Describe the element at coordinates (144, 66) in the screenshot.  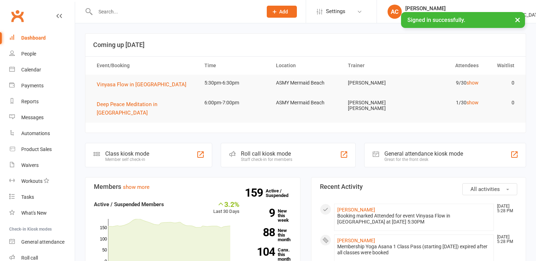
I see `th: Event/Booking` at that location.